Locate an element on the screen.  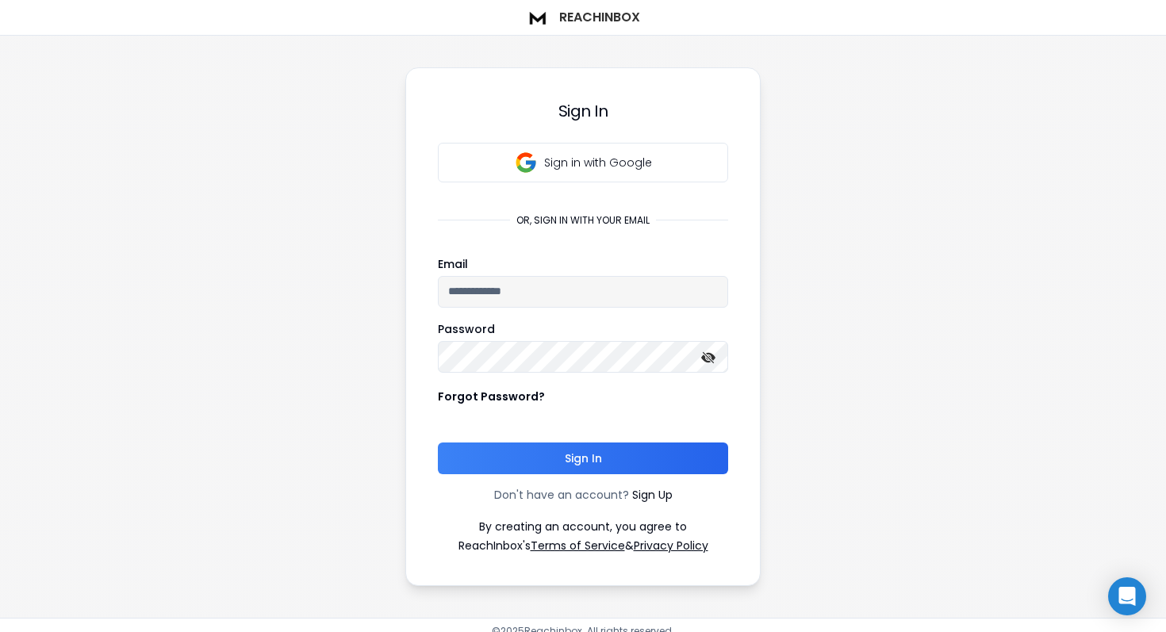
button: Sign In is located at coordinates (583, 458).